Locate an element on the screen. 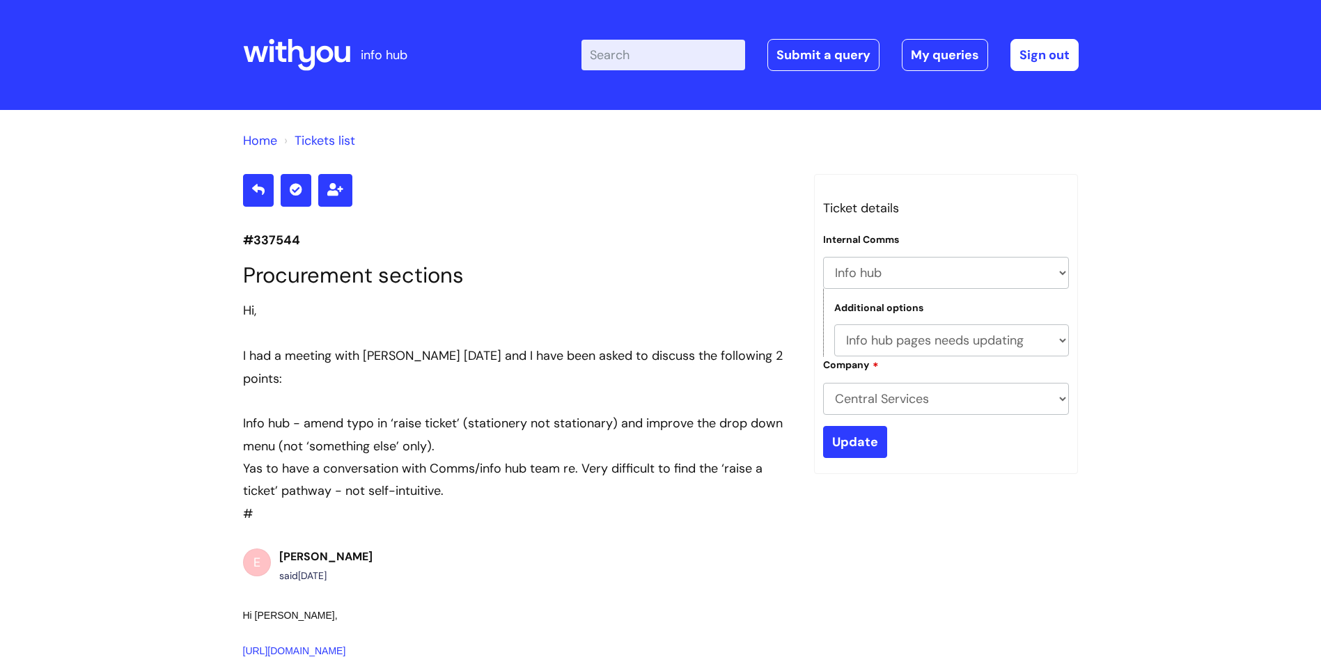 The width and height of the screenshot is (1321, 664). li: Solution home is located at coordinates (260, 141).